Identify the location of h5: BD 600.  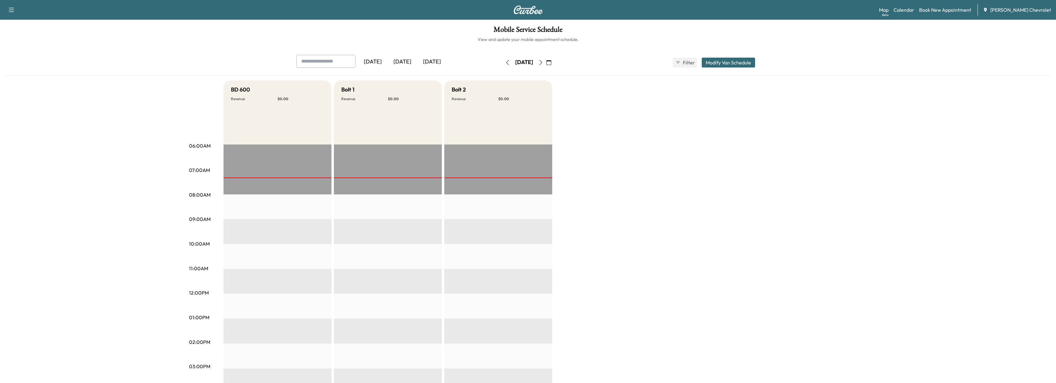
(241, 90).